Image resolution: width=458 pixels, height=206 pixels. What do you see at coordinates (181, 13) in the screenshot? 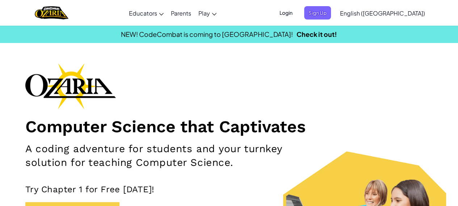
I see `a: Parents` at bounding box center [181, 13].